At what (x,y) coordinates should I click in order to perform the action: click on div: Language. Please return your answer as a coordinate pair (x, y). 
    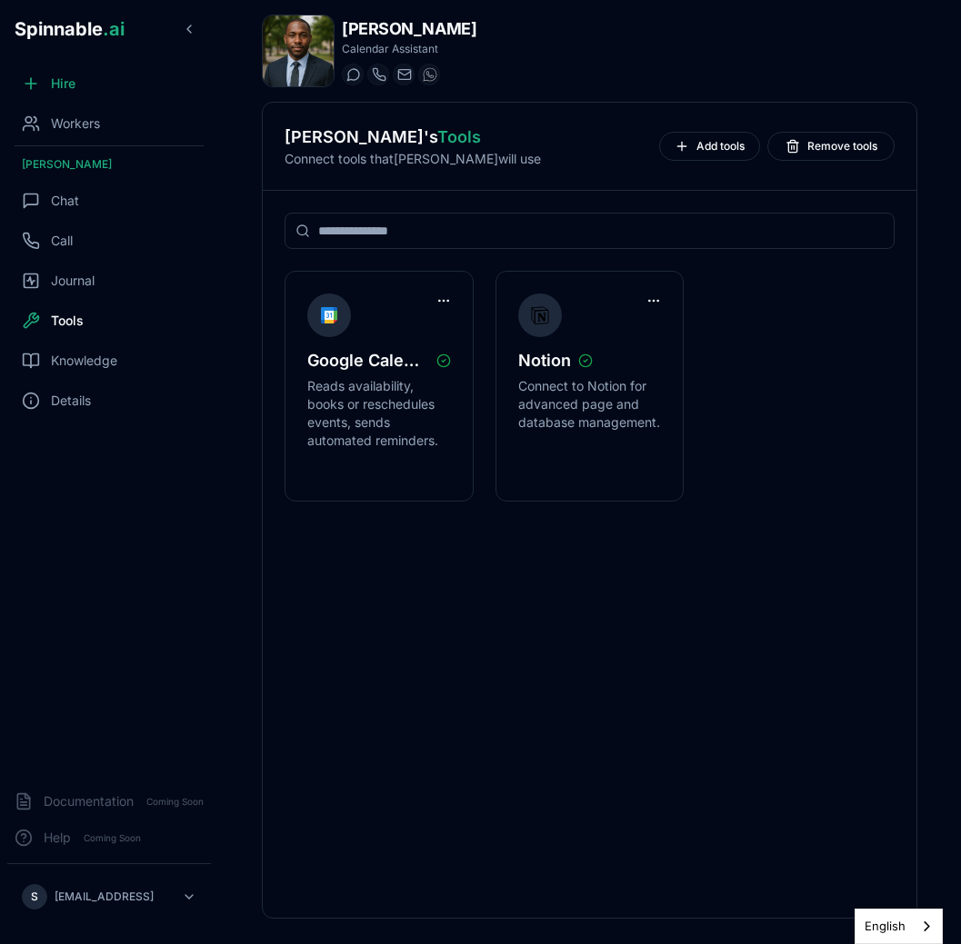
    Looking at the image, I should click on (898, 926).